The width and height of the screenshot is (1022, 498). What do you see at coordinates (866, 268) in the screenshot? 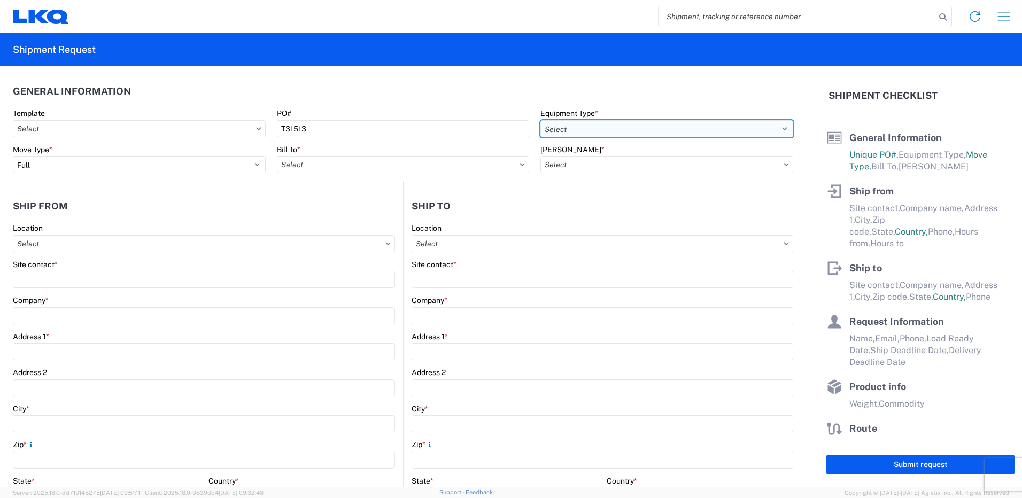
I see `span: Ship to` at bounding box center [866, 268].